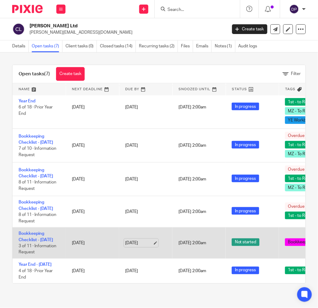 The image size is (318, 308). Describe the element at coordinates (225, 46) in the screenshot. I see `a: Notes (1)` at that location.